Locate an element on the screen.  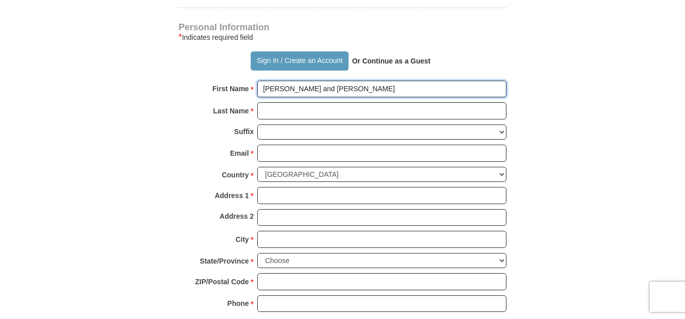
strong: ZIP/Postal Code is located at coordinates (222, 282).